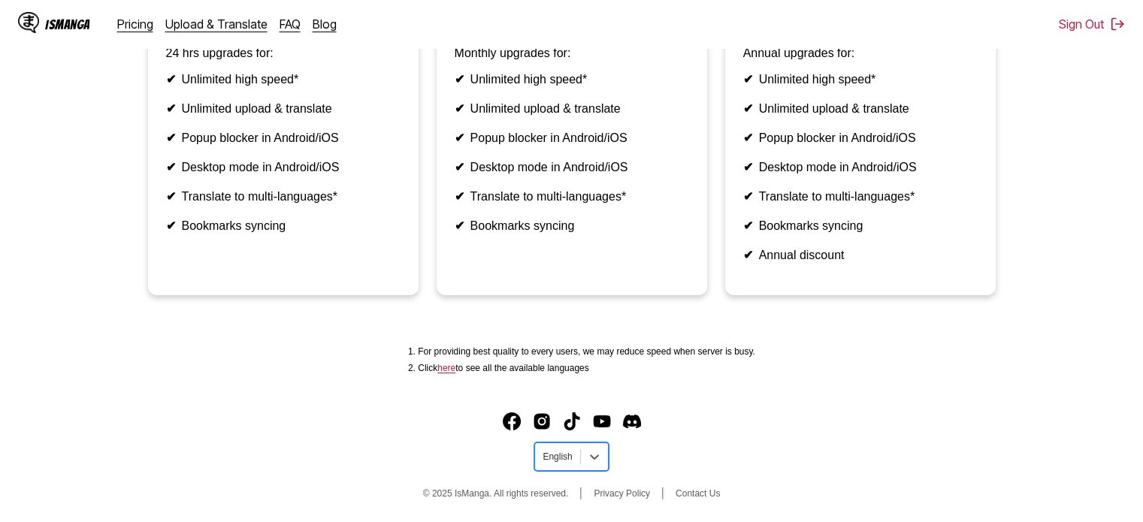 This screenshot has height=522, width=1143. What do you see at coordinates (542, 422) in the screenshot?
I see `a: Instagram` at bounding box center [542, 422].